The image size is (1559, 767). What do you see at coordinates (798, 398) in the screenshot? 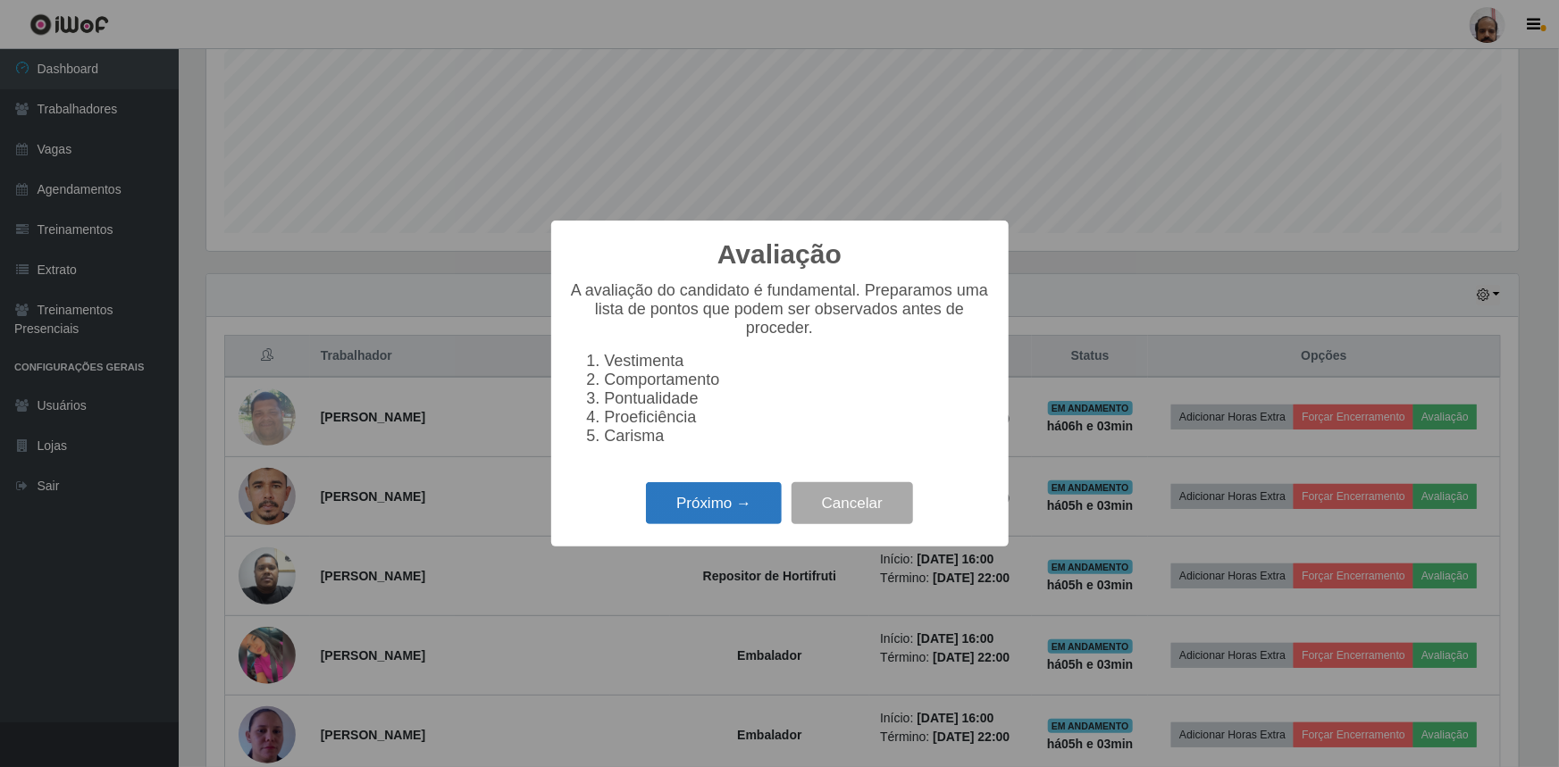
I see `li: Pontualidade` at bounding box center [798, 398].